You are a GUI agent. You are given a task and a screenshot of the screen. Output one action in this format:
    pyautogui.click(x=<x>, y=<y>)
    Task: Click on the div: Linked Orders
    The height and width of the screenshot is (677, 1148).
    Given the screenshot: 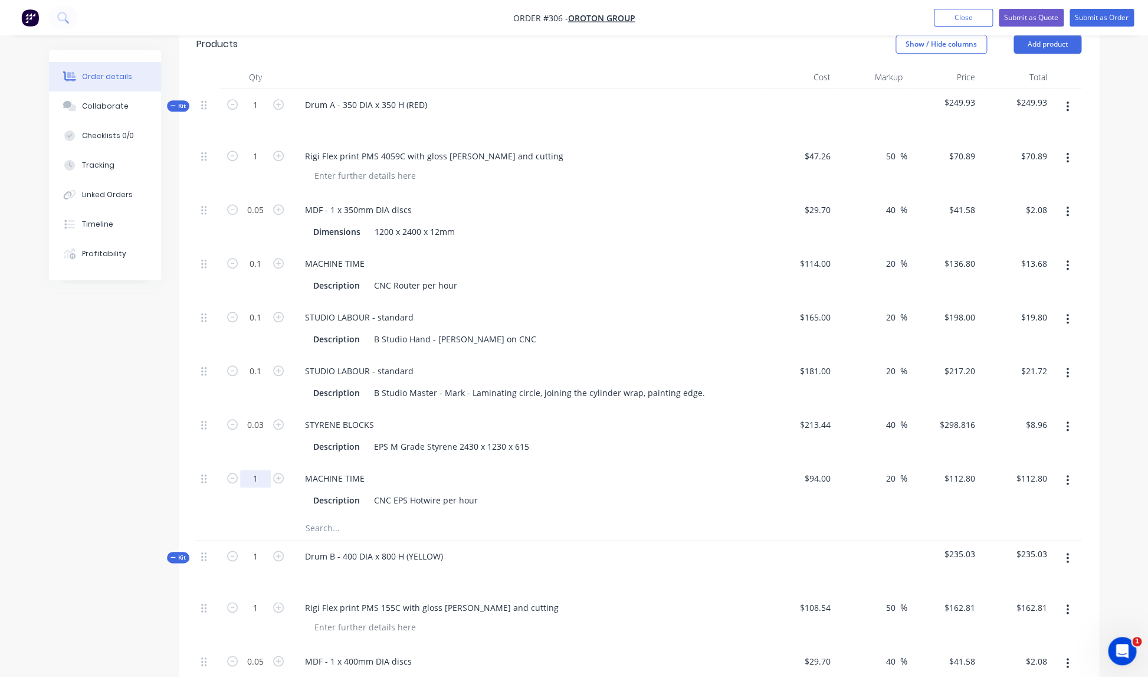 What is the action you would take?
    pyautogui.click(x=107, y=195)
    